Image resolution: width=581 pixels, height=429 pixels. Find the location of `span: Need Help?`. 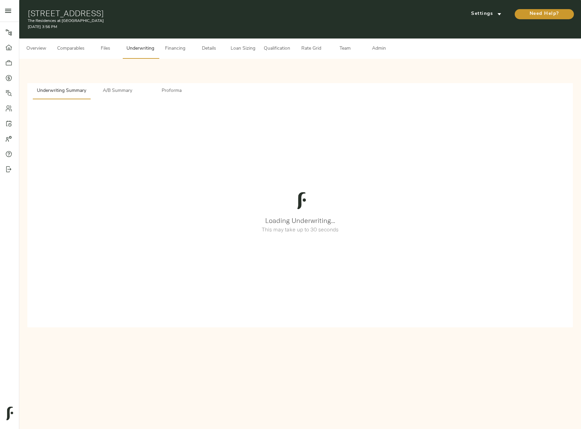

span: Need Help? is located at coordinates (544, 14).